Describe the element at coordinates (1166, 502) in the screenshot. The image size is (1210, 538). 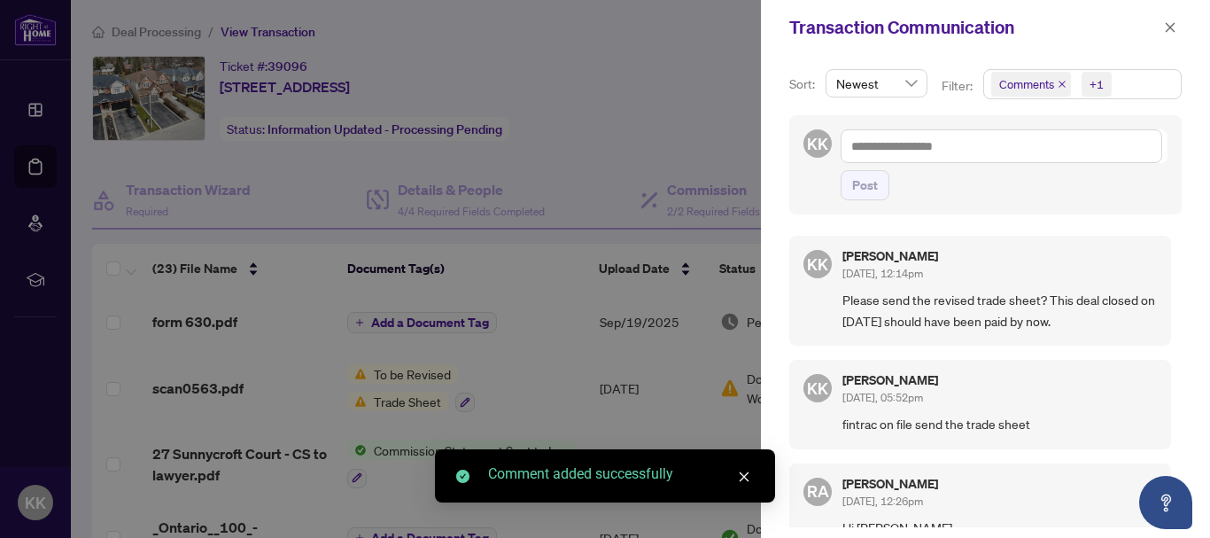
I see `button: Open asap` at that location.